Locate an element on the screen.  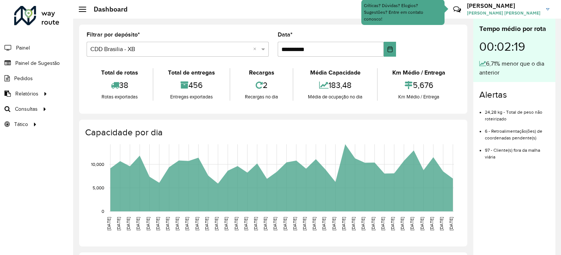
span: Relatórios is located at coordinates (27, 94).